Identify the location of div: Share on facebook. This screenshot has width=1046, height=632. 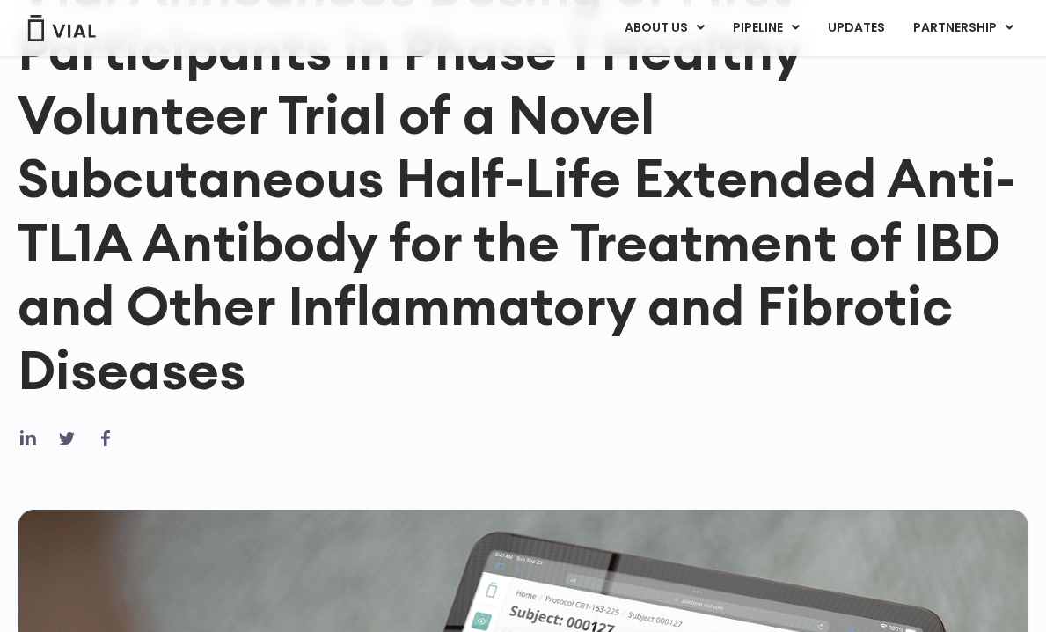
(106, 438).